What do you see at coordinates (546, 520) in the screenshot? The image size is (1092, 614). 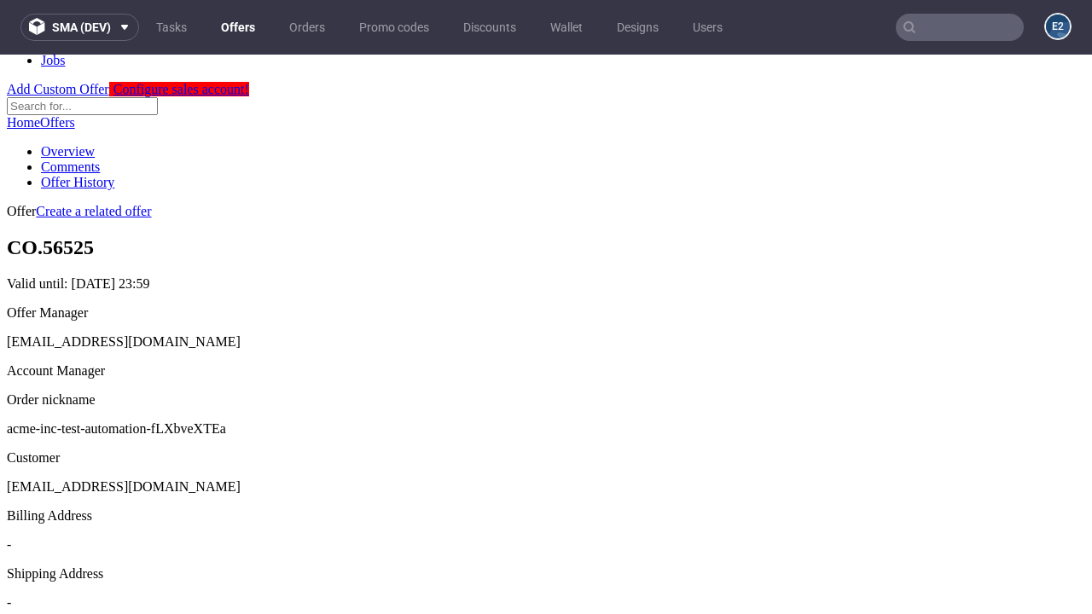 I see `div: Shipping Address` at bounding box center [546, 520].